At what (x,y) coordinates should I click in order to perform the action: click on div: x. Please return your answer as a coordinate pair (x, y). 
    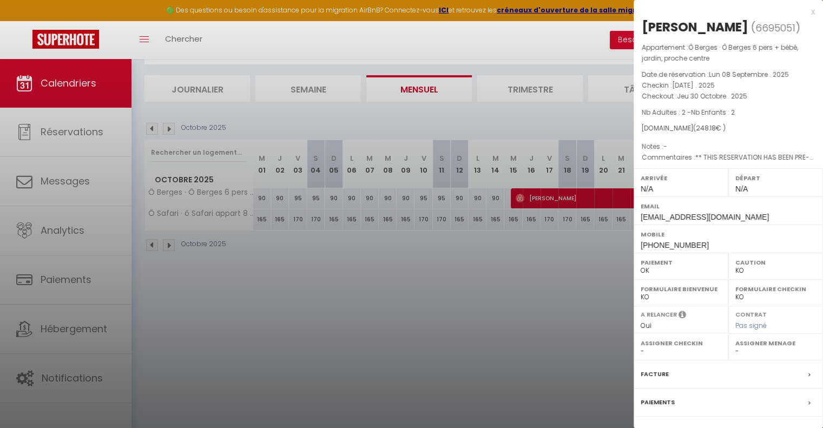
    Looking at the image, I should click on (724, 12).